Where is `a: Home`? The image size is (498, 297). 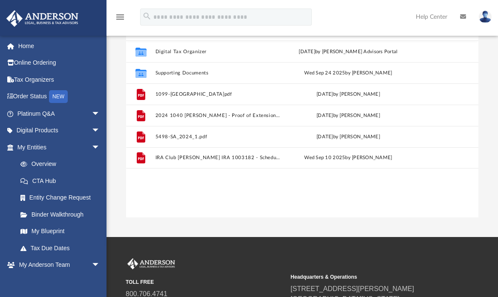 a: Home is located at coordinates (59, 46).